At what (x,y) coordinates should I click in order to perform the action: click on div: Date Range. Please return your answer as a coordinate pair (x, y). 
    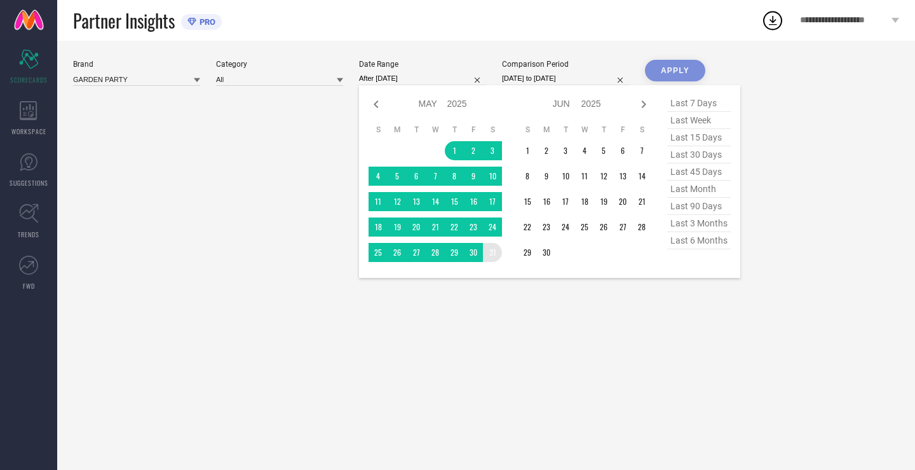
    Looking at the image, I should click on (423, 64).